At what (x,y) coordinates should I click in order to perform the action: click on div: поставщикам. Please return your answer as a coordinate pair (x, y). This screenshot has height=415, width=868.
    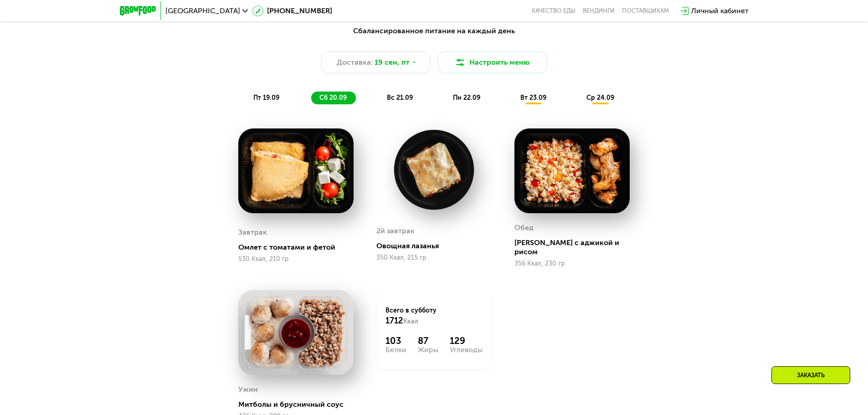
    Looking at the image, I should click on (645, 11).